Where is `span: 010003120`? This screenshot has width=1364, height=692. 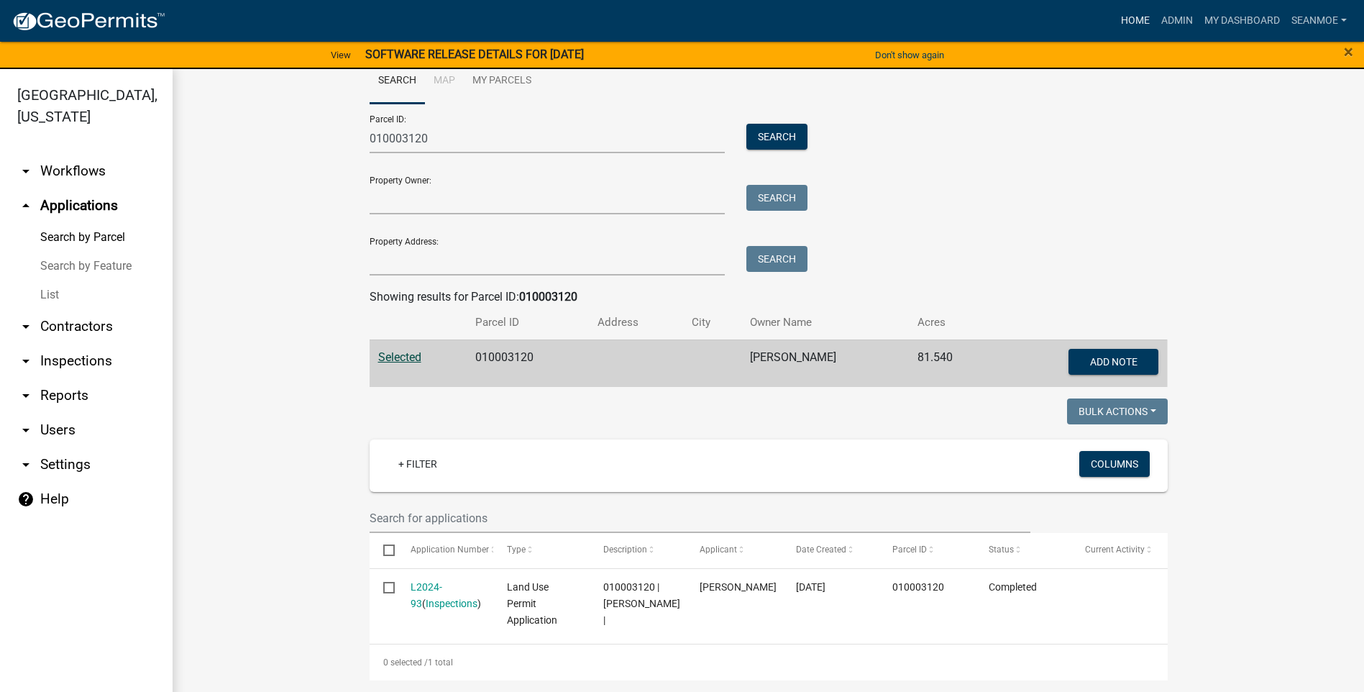
span: 010003120 is located at coordinates (918, 587).